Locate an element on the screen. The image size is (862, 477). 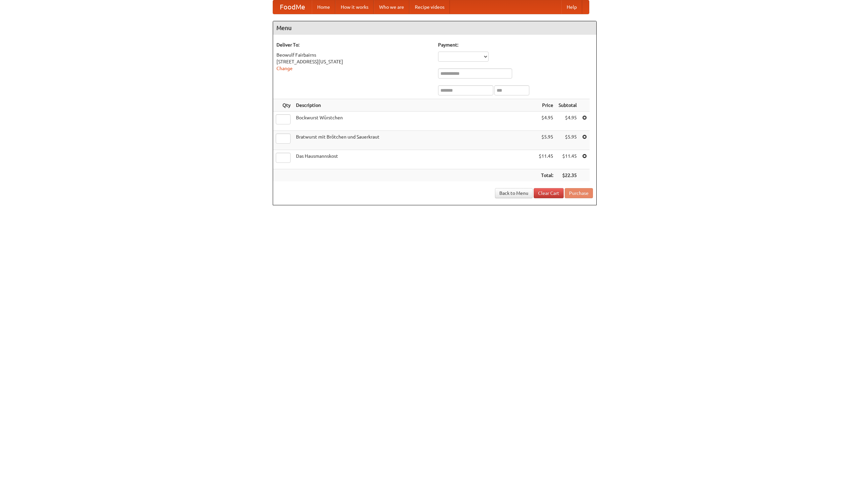
h5: Deliver To: is located at coordinates (354, 45).